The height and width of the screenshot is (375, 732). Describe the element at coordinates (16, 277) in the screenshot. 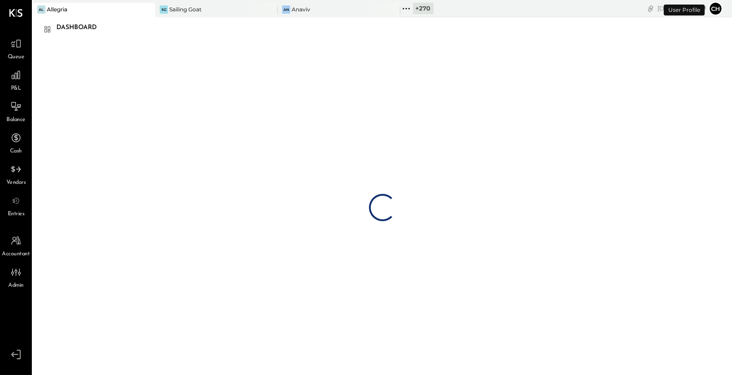

I see `a: Admin` at that location.